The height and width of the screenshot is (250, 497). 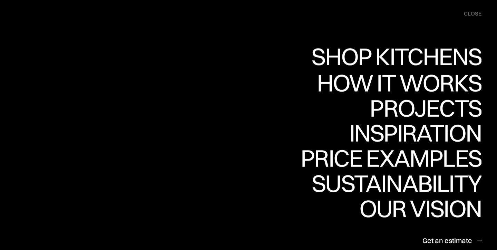 I want to click on a: InspirationInspiration, so click(x=410, y=133).